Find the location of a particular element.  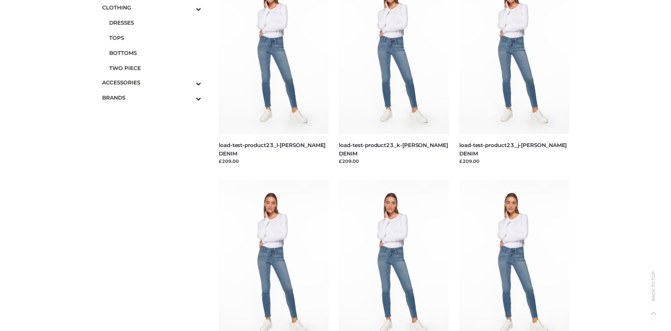

a: BOTTOMS is located at coordinates (155, 53).